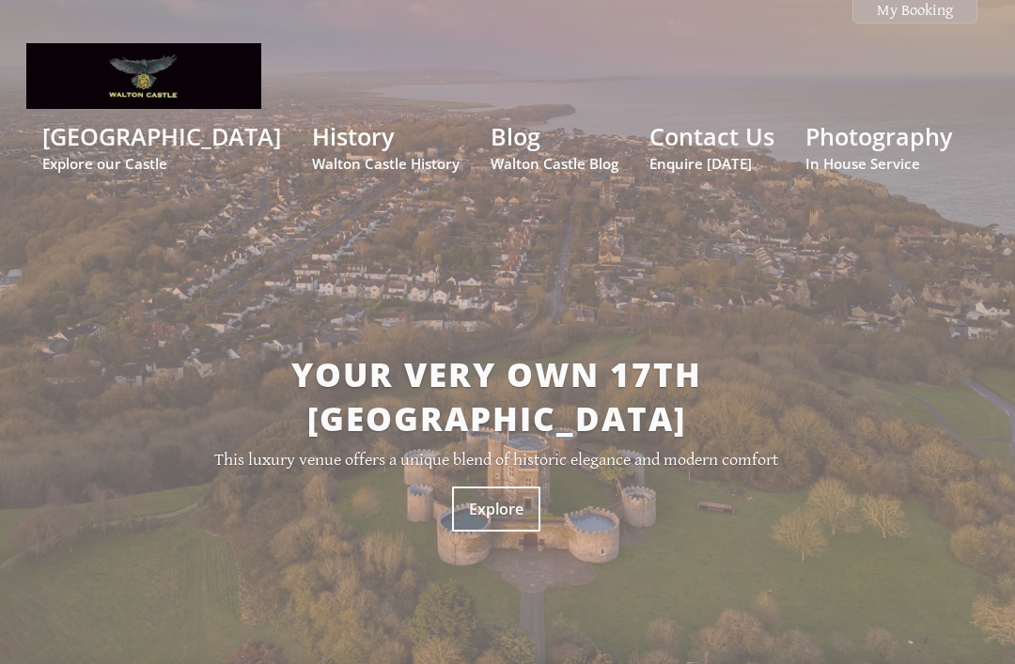 The height and width of the screenshot is (664, 1015). I want to click on small: Walton Castle Blog, so click(554, 163).